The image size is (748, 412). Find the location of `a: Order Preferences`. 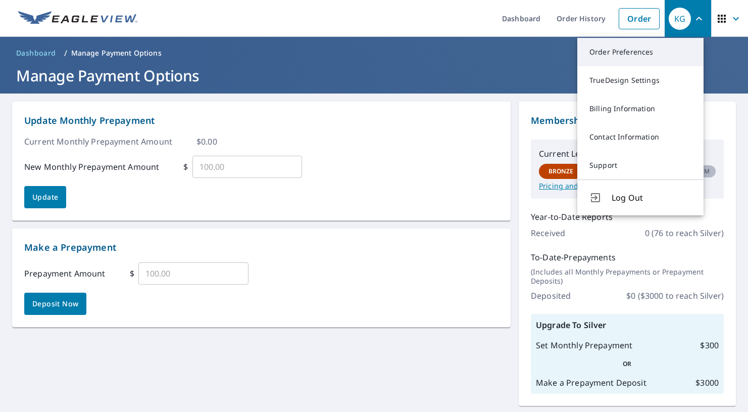

a: Order Preferences is located at coordinates (641, 52).